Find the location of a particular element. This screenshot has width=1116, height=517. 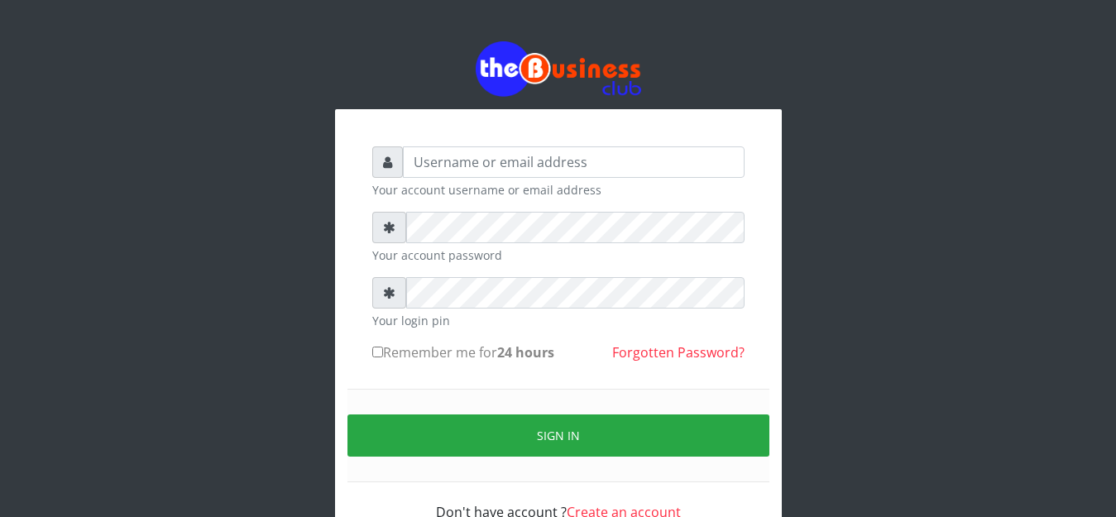

input: Remember me for24 hours is located at coordinates (377, 352).